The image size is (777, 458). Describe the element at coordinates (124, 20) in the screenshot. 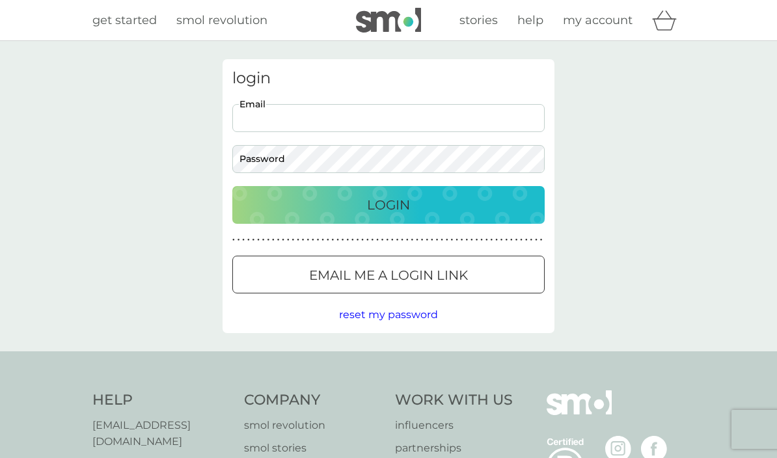

I see `a: get started` at that location.